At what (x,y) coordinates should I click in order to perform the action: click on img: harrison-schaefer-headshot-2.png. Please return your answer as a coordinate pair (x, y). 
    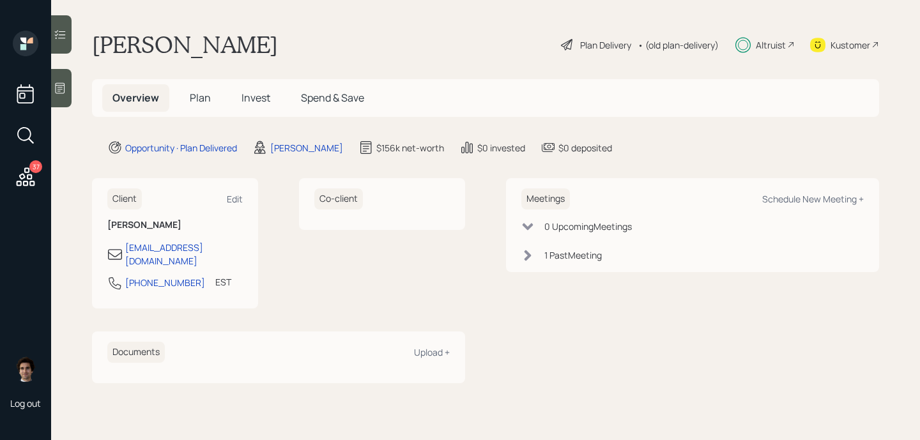
    Looking at the image, I should click on (26, 369).